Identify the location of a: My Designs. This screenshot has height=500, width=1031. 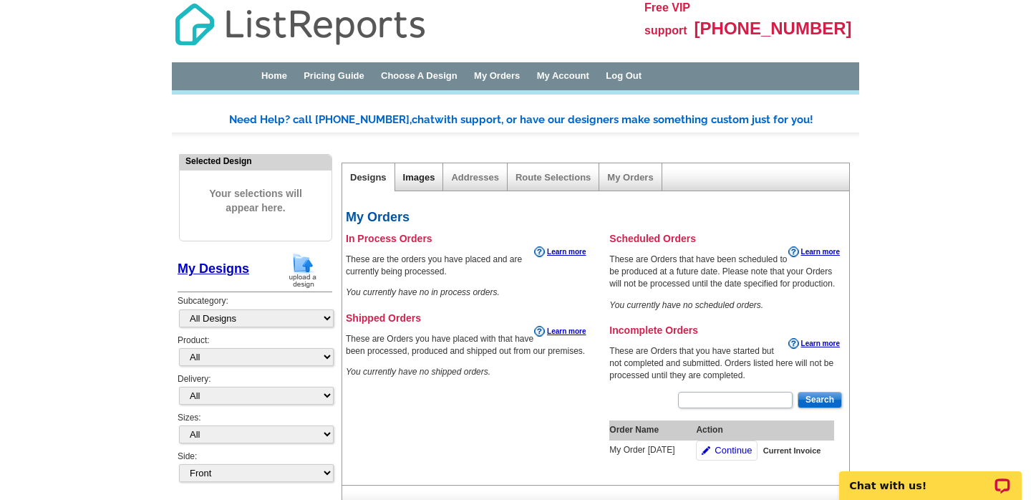
(213, 268).